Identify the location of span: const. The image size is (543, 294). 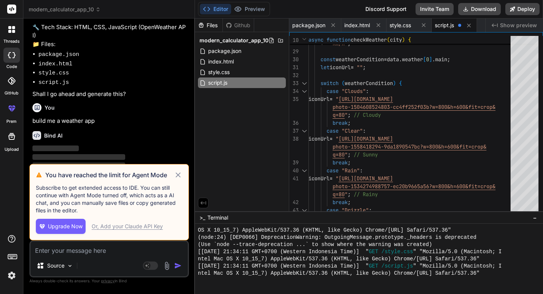
(328, 59).